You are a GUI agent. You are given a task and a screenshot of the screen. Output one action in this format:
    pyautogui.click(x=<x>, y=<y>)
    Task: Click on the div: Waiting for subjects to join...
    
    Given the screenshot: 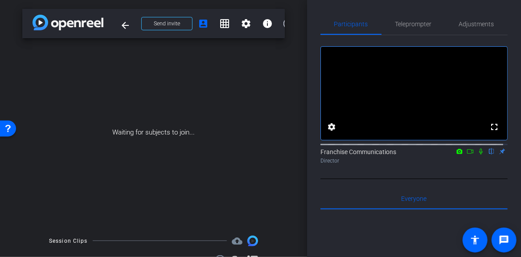 What is the action you would take?
    pyautogui.click(x=153, y=132)
    